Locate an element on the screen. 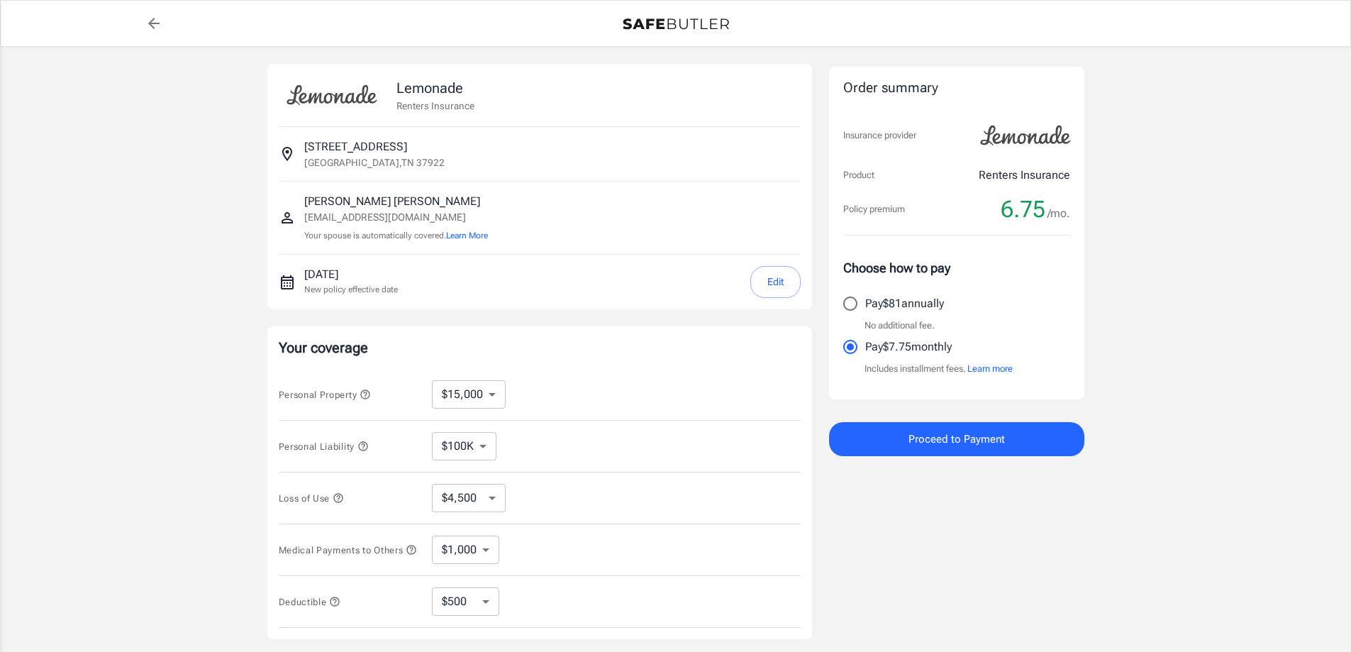 This screenshot has width=1351, height=652. p: Lemonade is located at coordinates (435, 88).